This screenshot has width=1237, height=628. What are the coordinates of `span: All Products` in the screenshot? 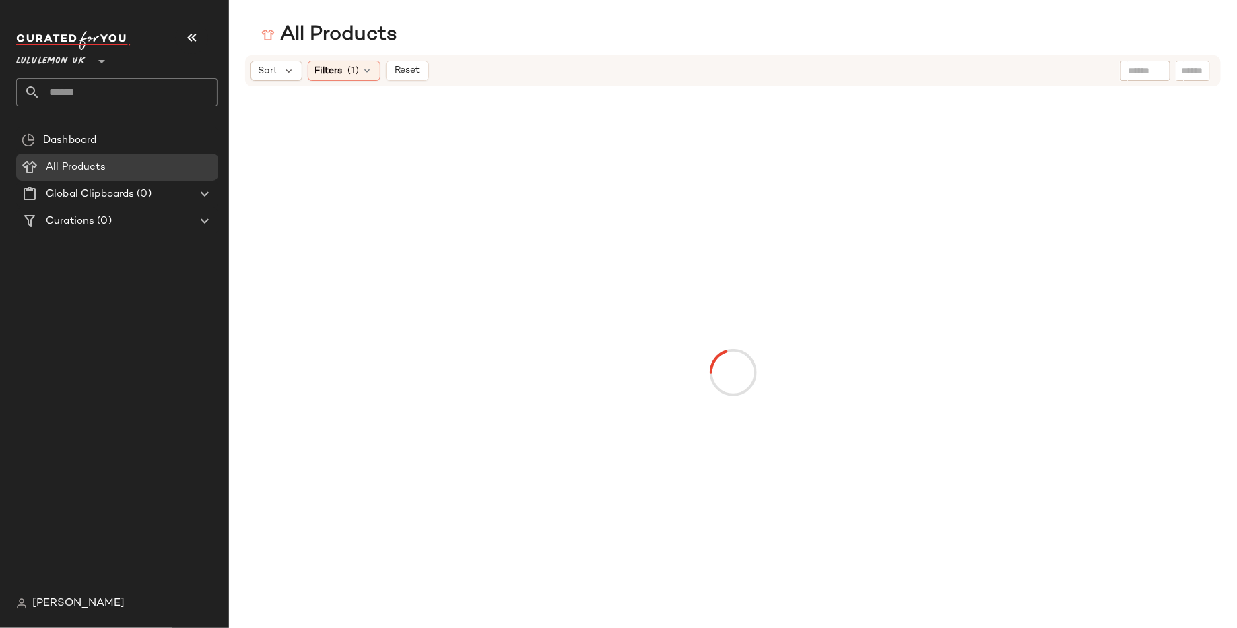 It's located at (75, 167).